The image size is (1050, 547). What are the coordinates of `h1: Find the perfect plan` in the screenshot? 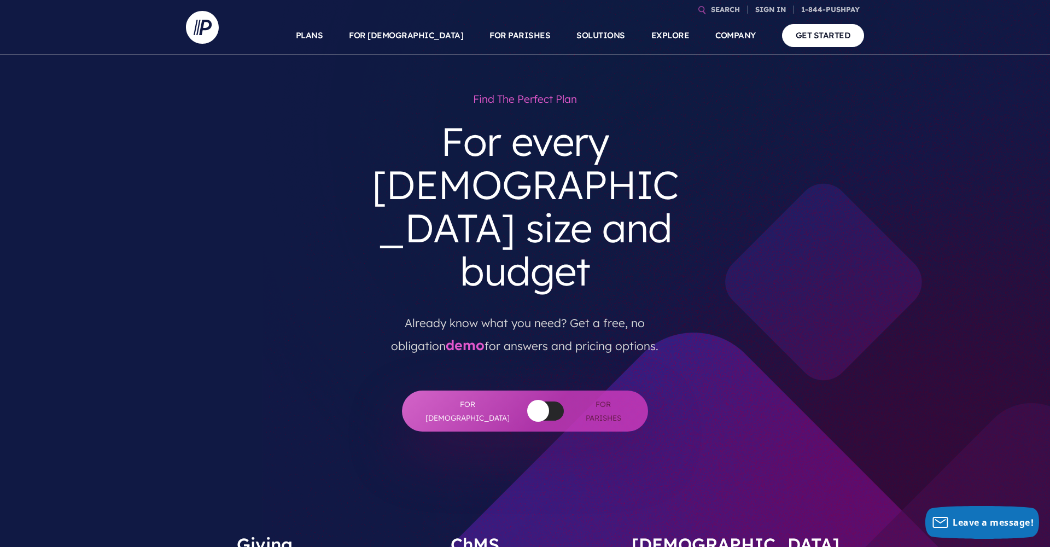 It's located at (525, 99).